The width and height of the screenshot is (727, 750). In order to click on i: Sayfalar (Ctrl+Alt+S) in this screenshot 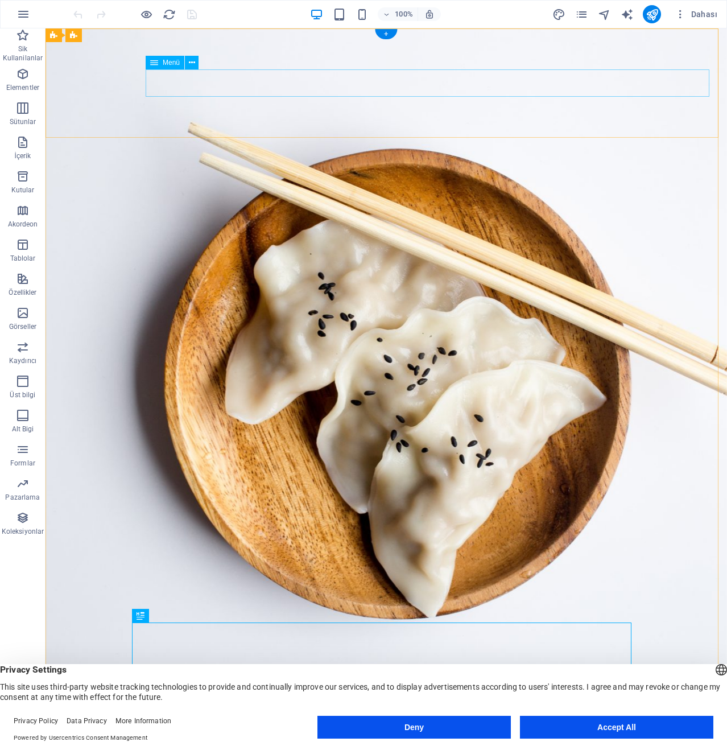, I will do `click(581, 14)`.